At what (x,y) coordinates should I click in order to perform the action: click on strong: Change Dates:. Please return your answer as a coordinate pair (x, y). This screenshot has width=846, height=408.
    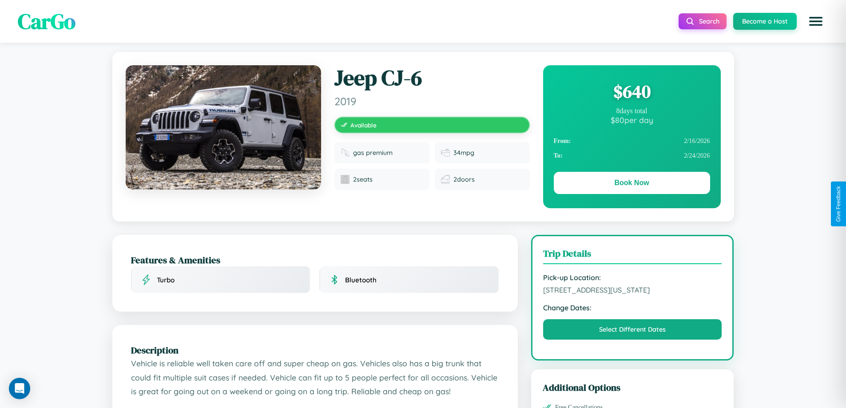
    Looking at the image, I should click on (632, 308).